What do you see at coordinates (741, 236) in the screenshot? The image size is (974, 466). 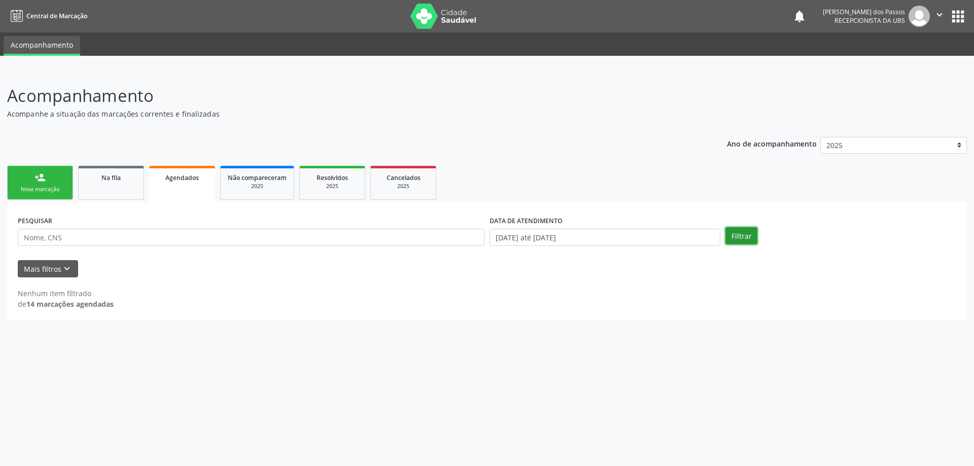 I see `button: Filtrar` at bounding box center [741, 236].